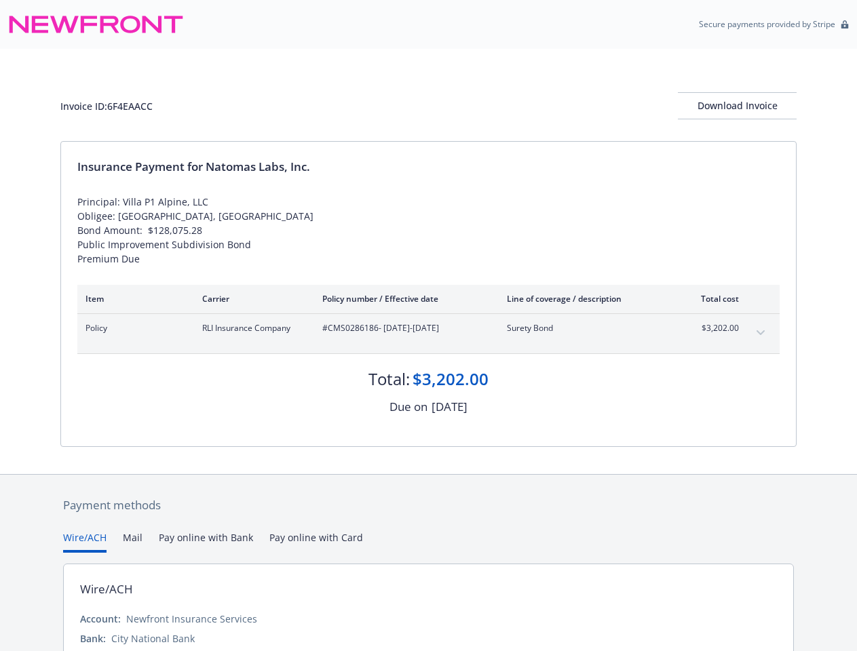  What do you see at coordinates (586, 328) in the screenshot?
I see `span: Surety Bond` at bounding box center [586, 328].